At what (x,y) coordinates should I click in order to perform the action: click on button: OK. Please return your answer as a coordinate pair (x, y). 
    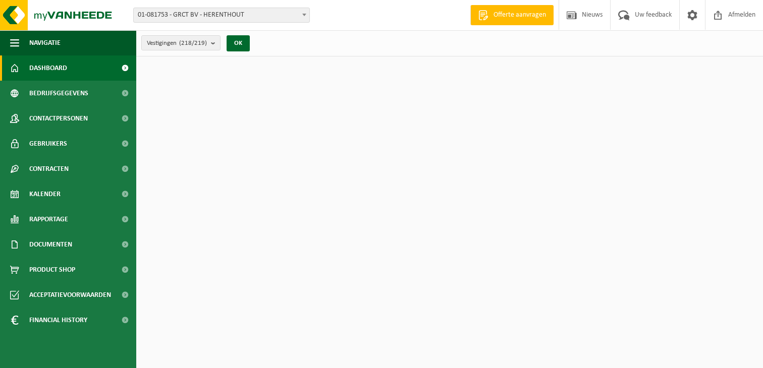
    Looking at the image, I should click on (238, 43).